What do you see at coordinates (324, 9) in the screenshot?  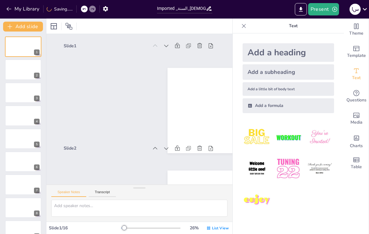 I see `button: Present` at bounding box center [324, 9].